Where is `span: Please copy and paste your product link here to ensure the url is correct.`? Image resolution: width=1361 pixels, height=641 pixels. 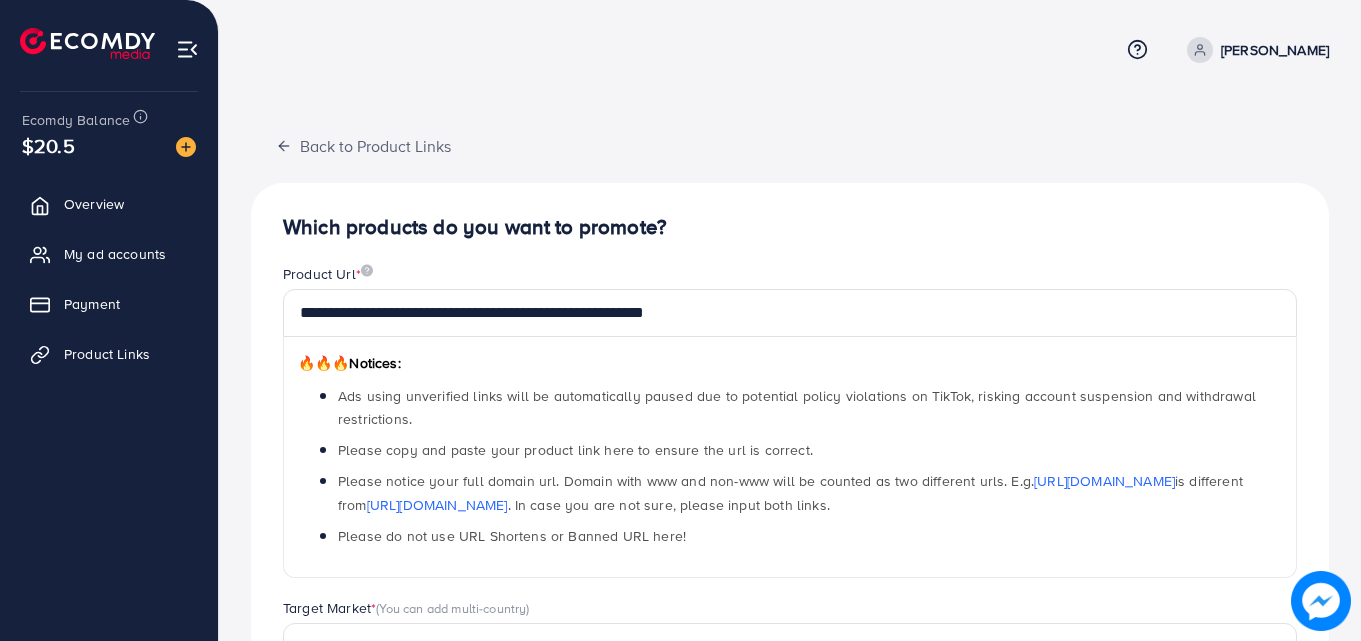 span: Please copy and paste your product link here to ensure the url is correct. is located at coordinates (575, 450).